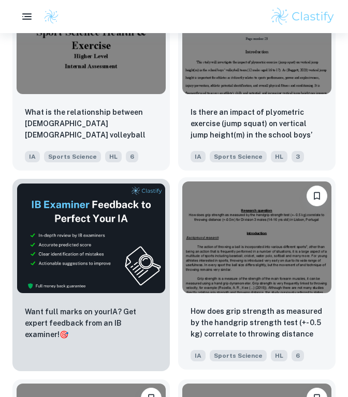 The width and height of the screenshot is (348, 397). Describe the element at coordinates (257, 275) in the screenshot. I see `a: Please log in to bookmark exemplarsHow does grip strength as measured by the handgrip strength te...` at that location.